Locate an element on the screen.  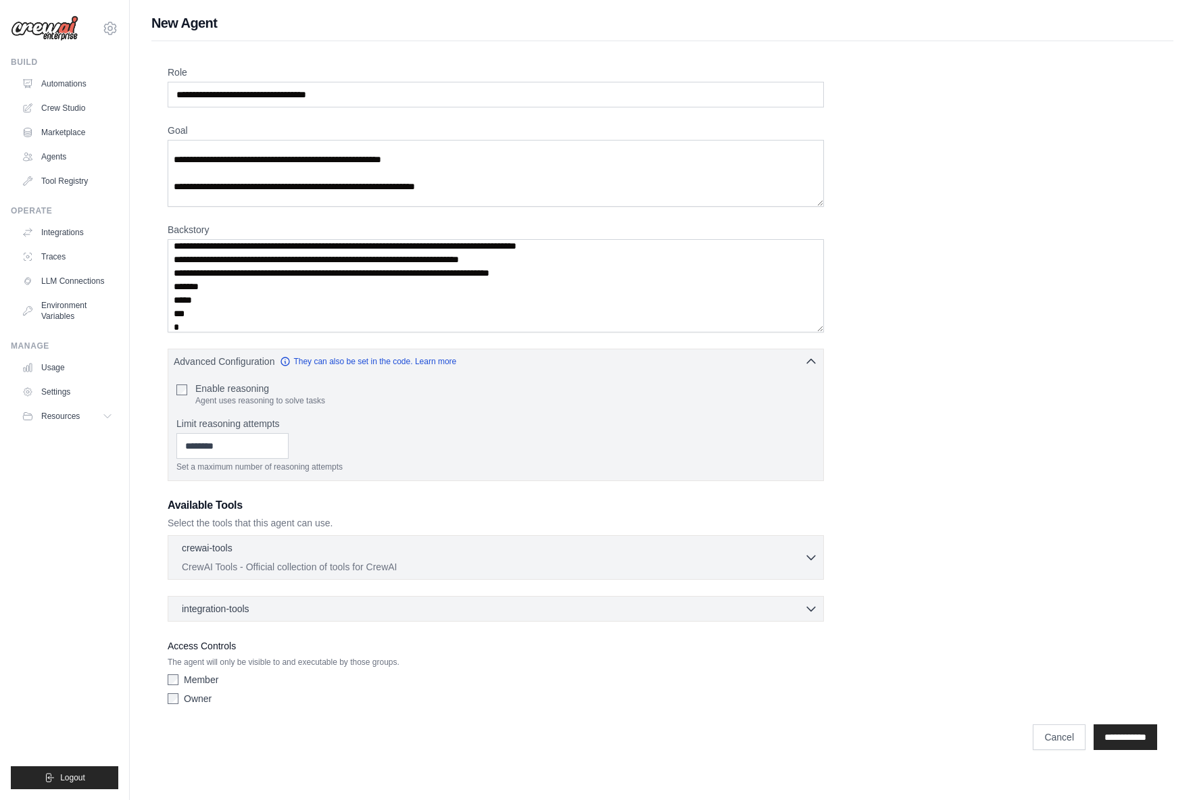
a: They can also be set in the code. Learn more is located at coordinates (368, 361).